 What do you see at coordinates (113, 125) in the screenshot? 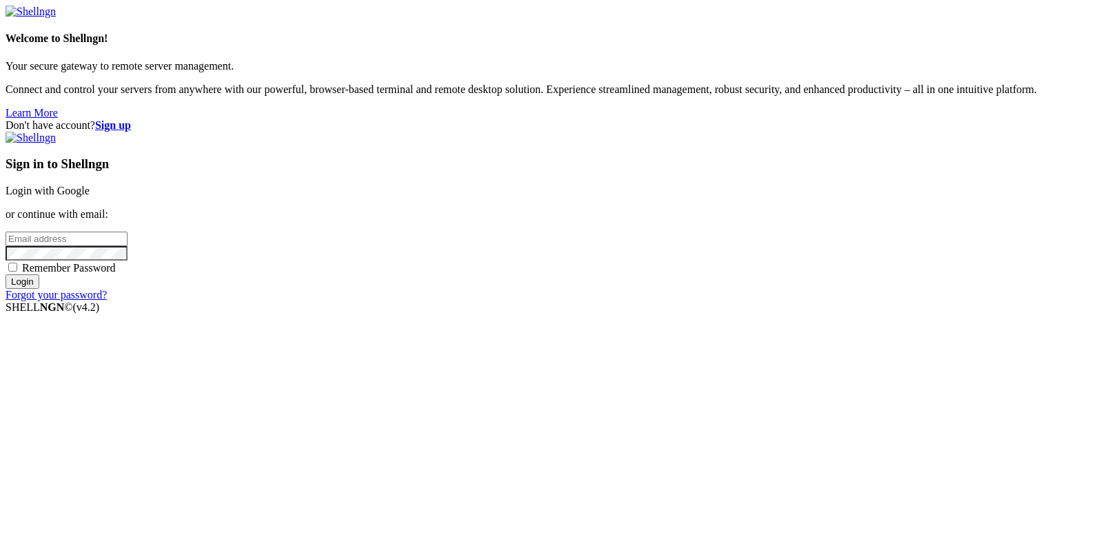
I see `strong: Sign up` at bounding box center [113, 125].